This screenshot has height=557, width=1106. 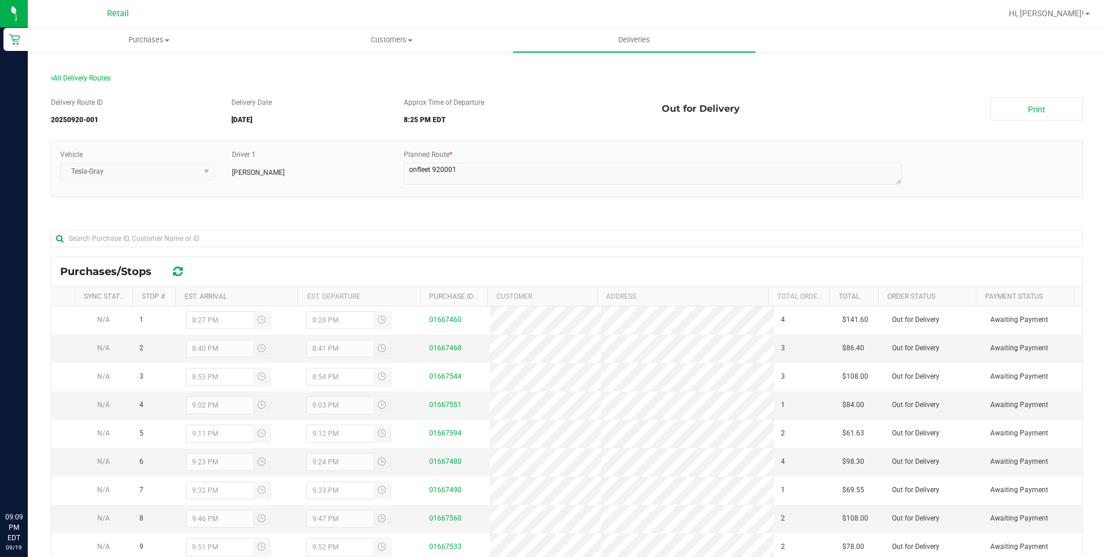 What do you see at coordinates (445, 461) in the screenshot?
I see `a: 01667480` at bounding box center [445, 461].